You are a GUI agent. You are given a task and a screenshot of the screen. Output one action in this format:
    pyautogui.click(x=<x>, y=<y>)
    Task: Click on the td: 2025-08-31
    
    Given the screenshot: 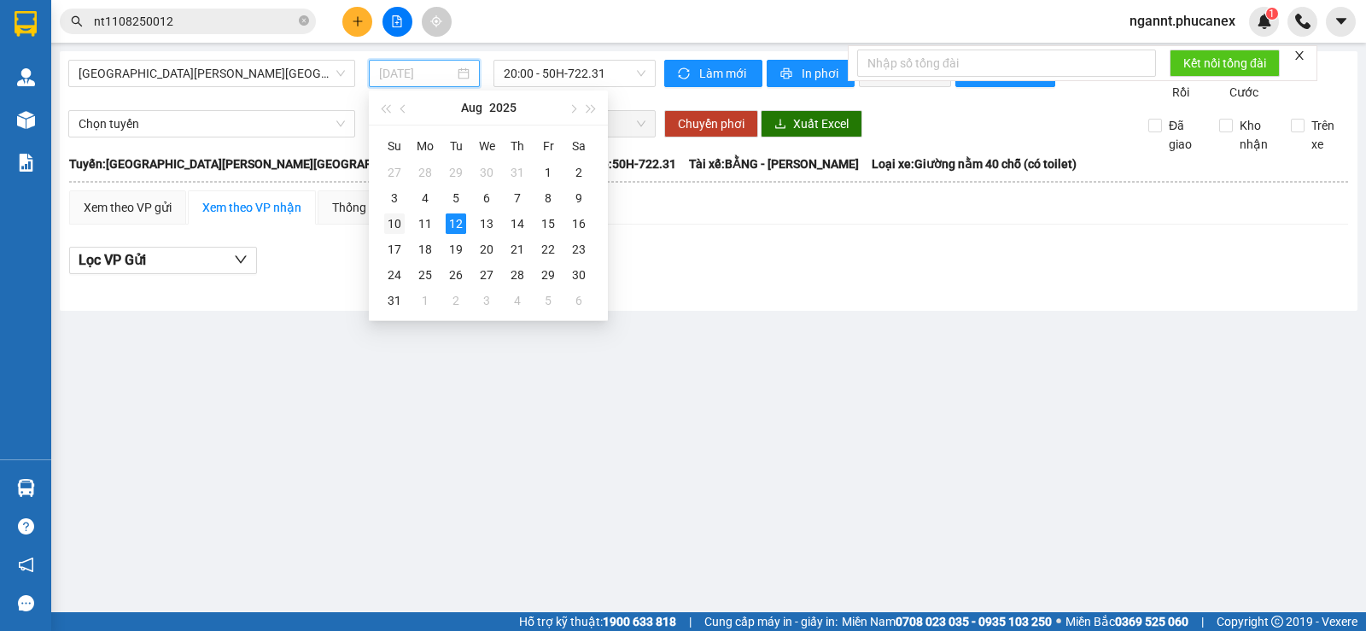 What is the action you would take?
    pyautogui.click(x=394, y=301)
    